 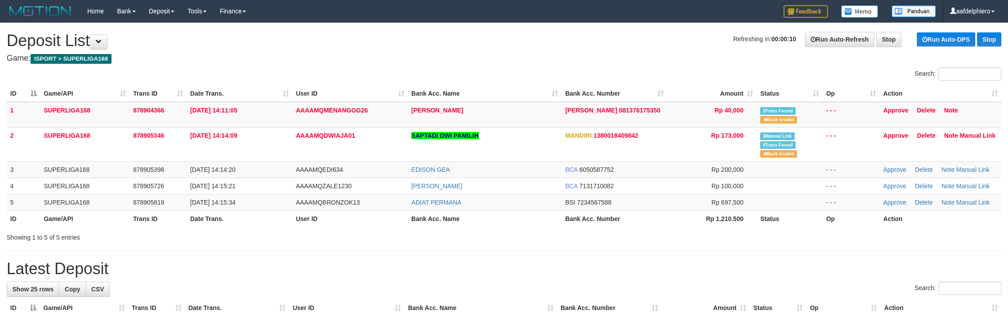 What do you see at coordinates (790, 218) in the screenshot?
I see `th: Status` at bounding box center [790, 218].